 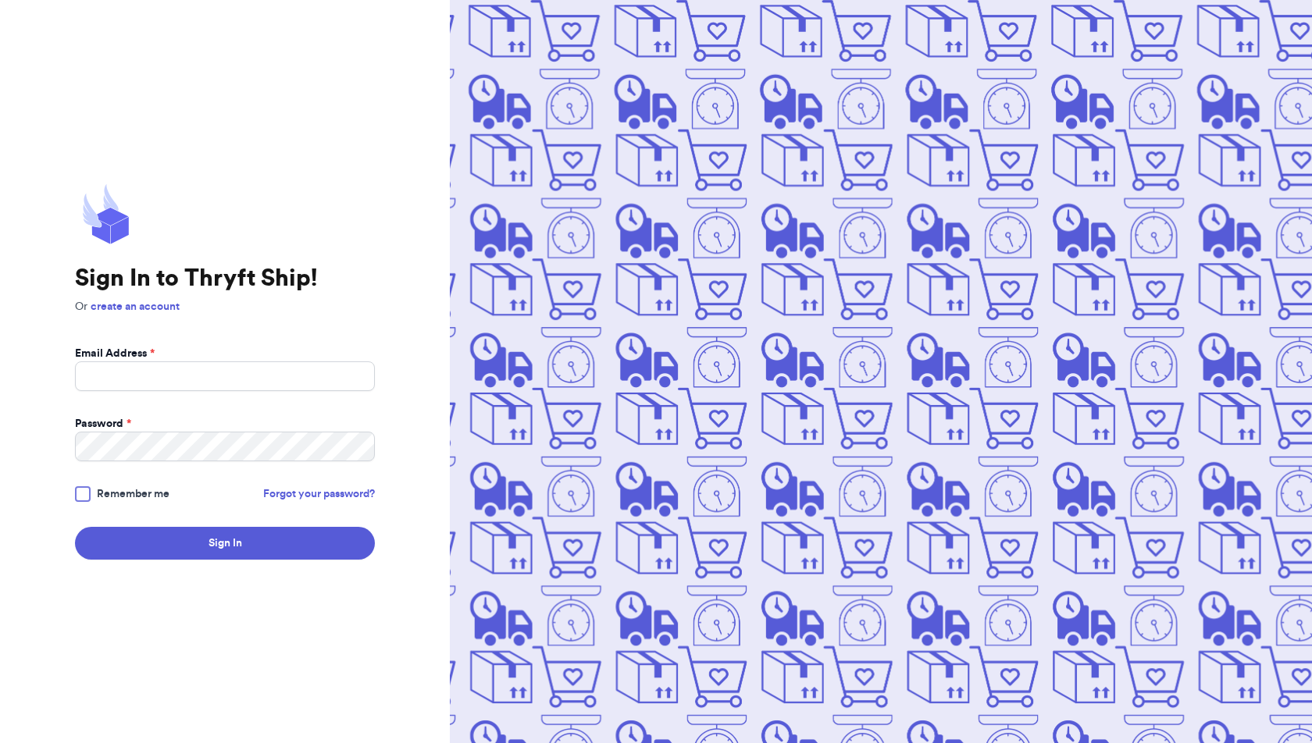 What do you see at coordinates (103, 424) in the screenshot?
I see `label: Password` at bounding box center [103, 424].